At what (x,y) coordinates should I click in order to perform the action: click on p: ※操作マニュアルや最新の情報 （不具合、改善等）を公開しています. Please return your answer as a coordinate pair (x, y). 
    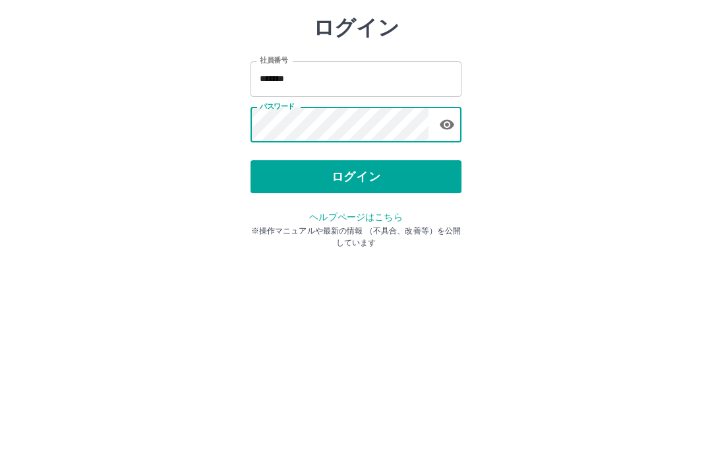
    Looking at the image, I should click on (356, 305).